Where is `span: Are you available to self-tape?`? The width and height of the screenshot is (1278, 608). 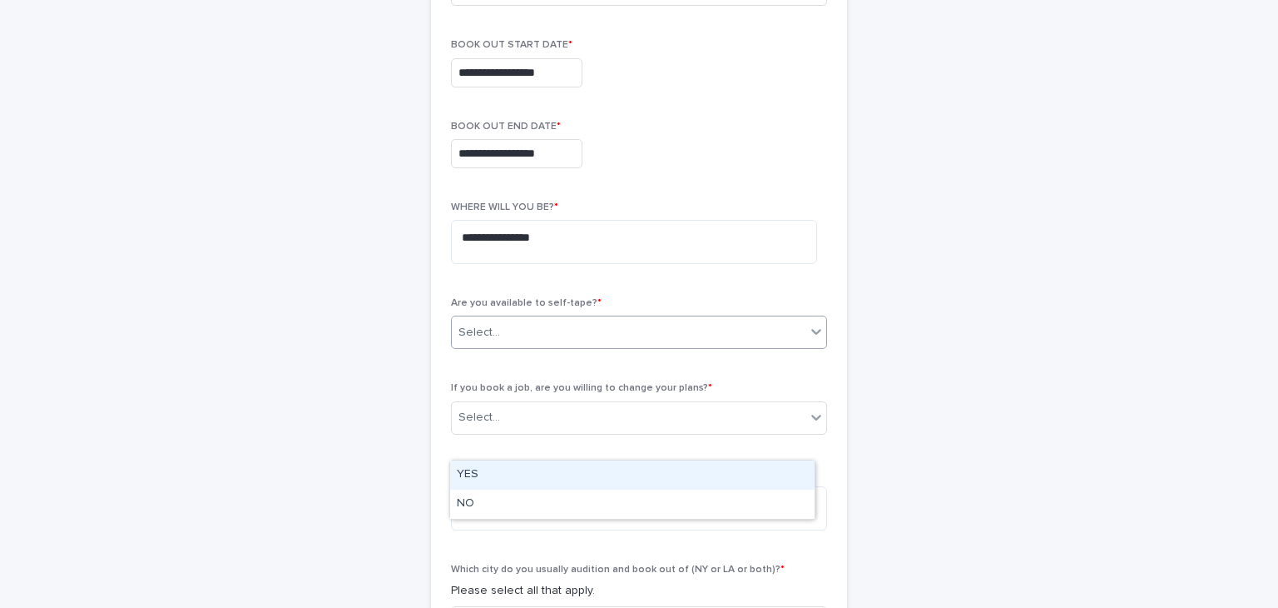 span: Are you available to self-tape? is located at coordinates (526, 303).